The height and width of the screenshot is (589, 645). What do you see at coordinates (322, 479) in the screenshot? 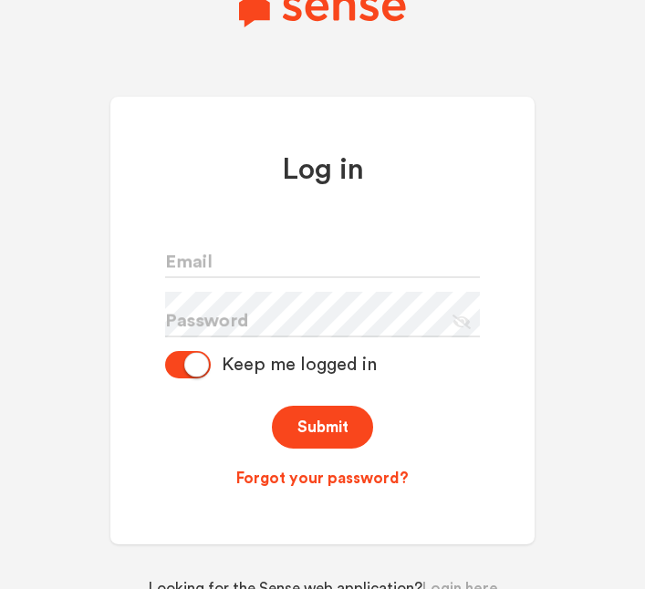
I see `a: Forgot your password?` at bounding box center [322, 479].